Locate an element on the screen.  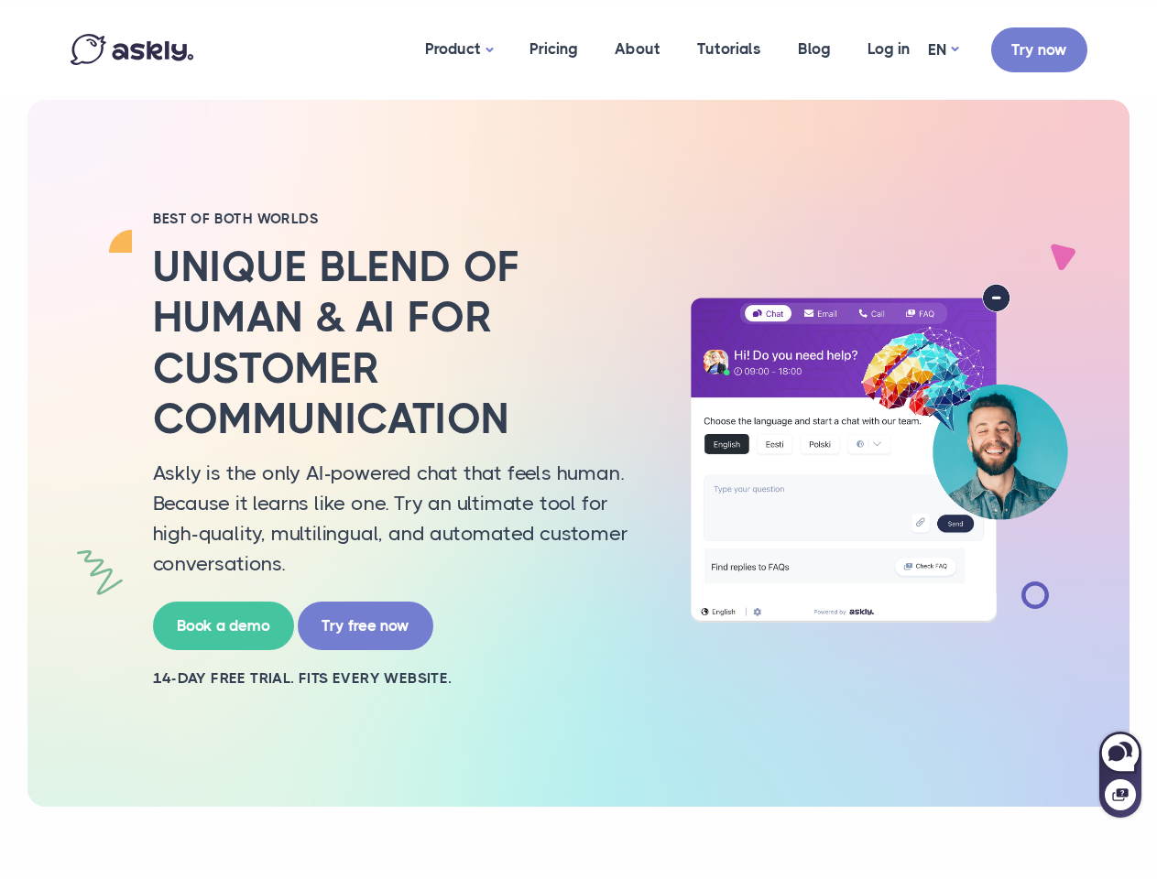
a: Blog is located at coordinates (814, 49).